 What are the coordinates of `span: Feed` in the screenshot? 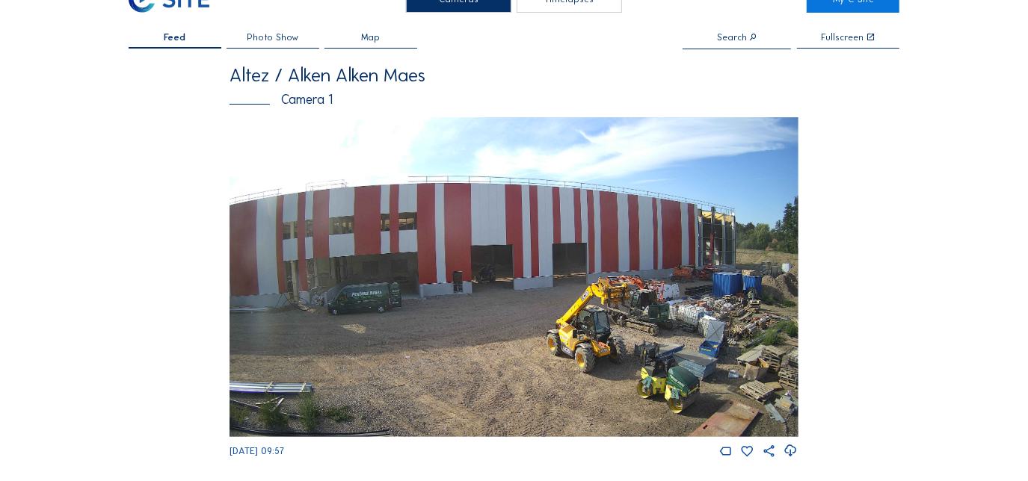 It's located at (174, 37).